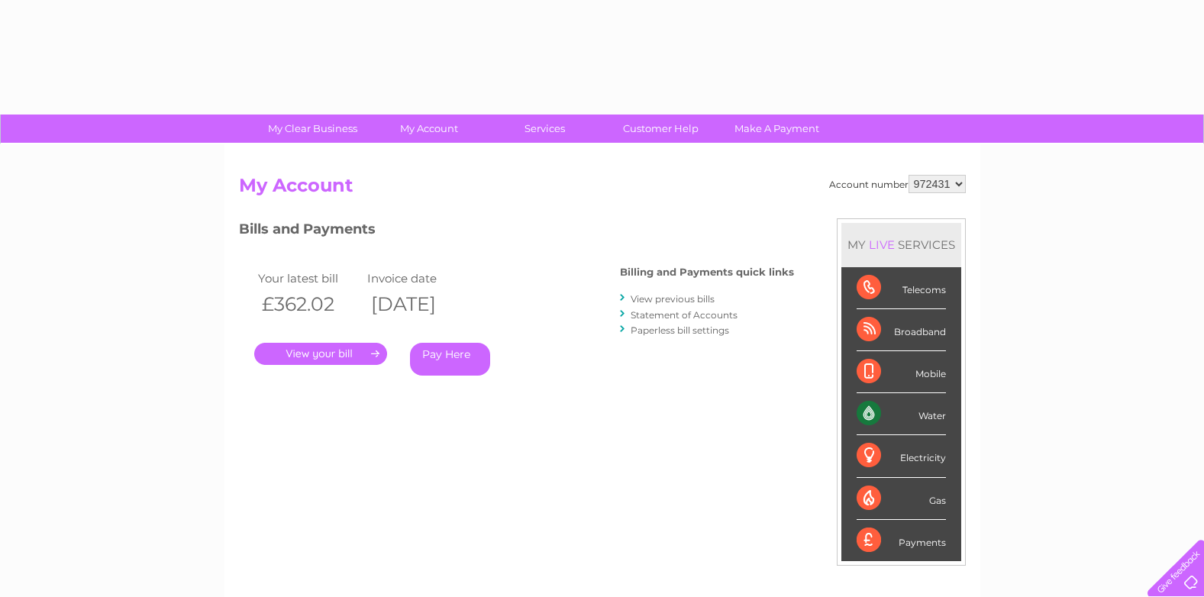 This screenshot has width=1204, height=597. I want to click on a: Services, so click(544, 128).